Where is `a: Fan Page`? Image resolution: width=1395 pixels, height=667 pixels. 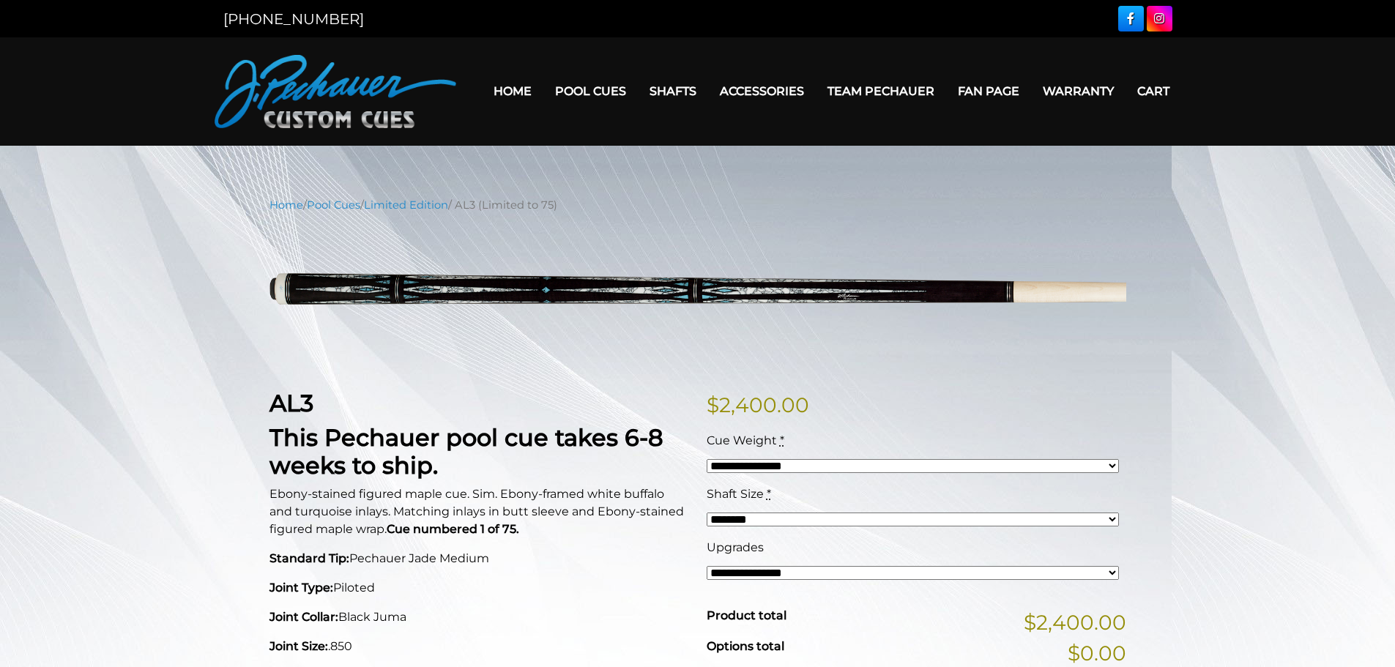
a: Fan Page is located at coordinates (989, 91).